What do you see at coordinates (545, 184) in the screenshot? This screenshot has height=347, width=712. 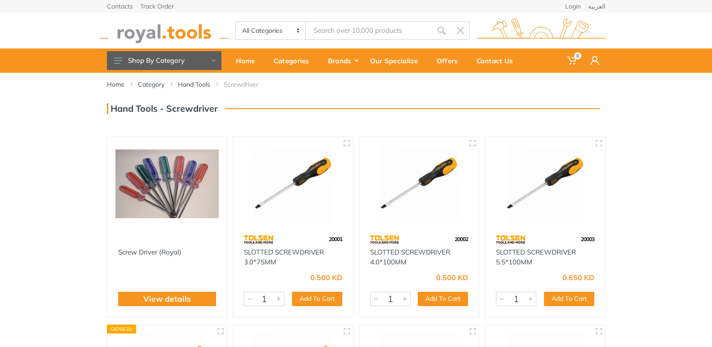 I see `img: Royal Tools - SLOTTED SCREWDRIVER 5.5*100MM` at bounding box center [545, 184].